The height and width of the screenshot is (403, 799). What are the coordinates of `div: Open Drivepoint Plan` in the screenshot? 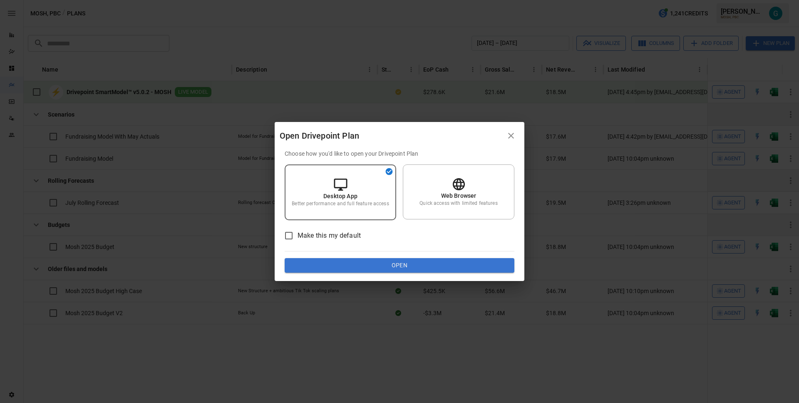 It's located at (391, 136).